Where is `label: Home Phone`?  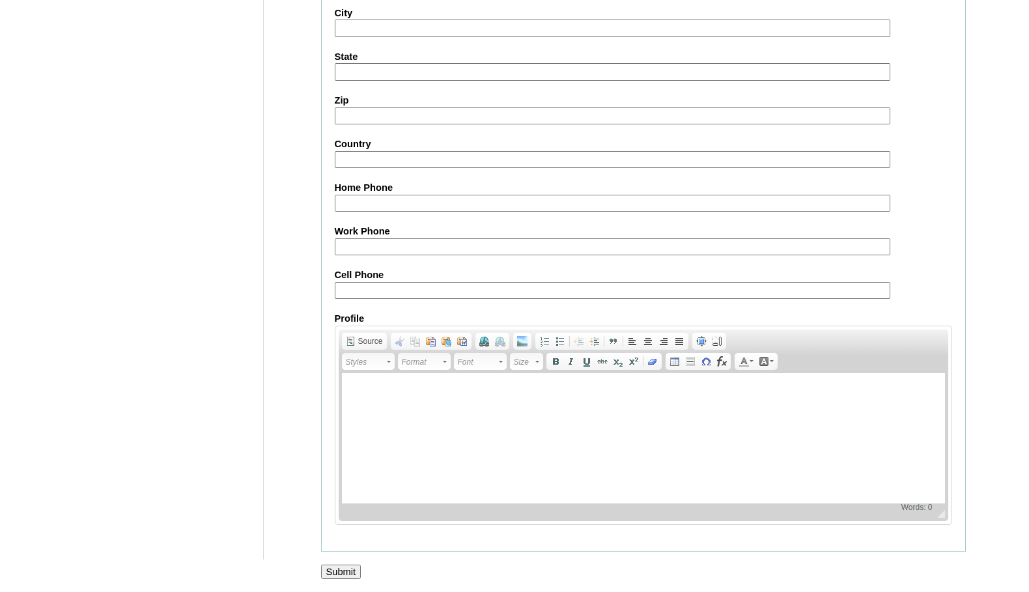 label: Home Phone is located at coordinates (643, 187).